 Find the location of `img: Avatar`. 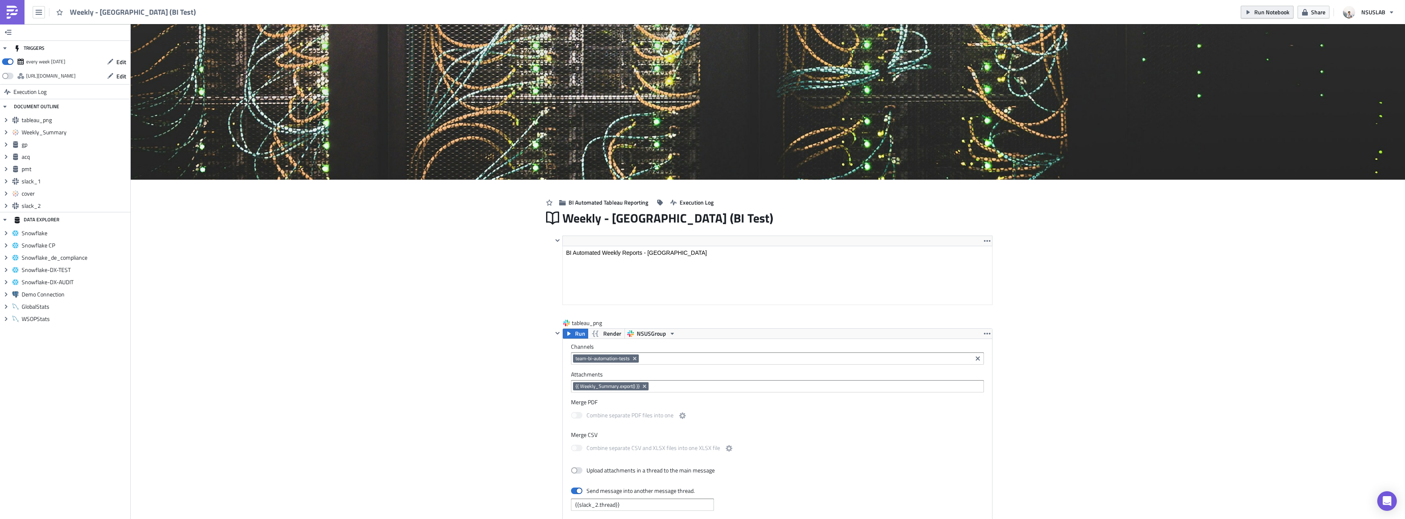

img: Avatar is located at coordinates (1350, 12).